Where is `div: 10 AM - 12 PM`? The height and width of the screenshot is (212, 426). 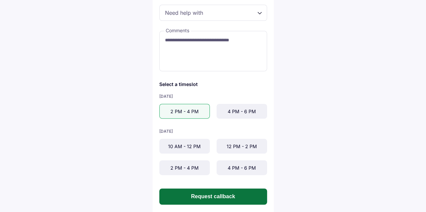 div: 10 AM - 12 PM is located at coordinates (185, 146).